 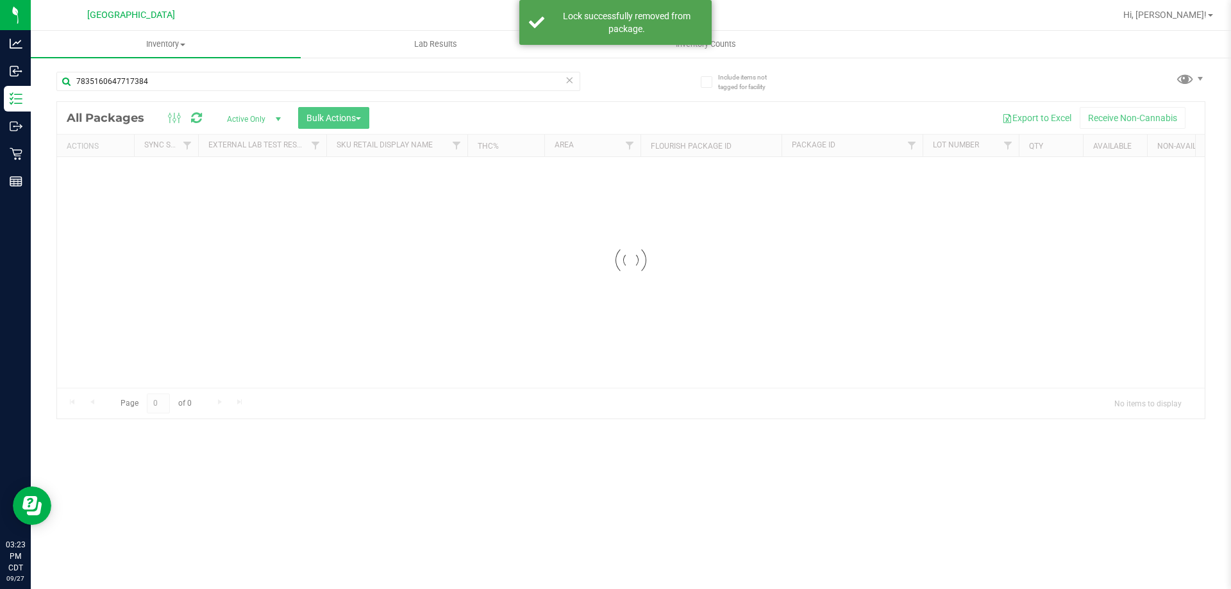 I want to click on span: Lab Results, so click(x=435, y=44).